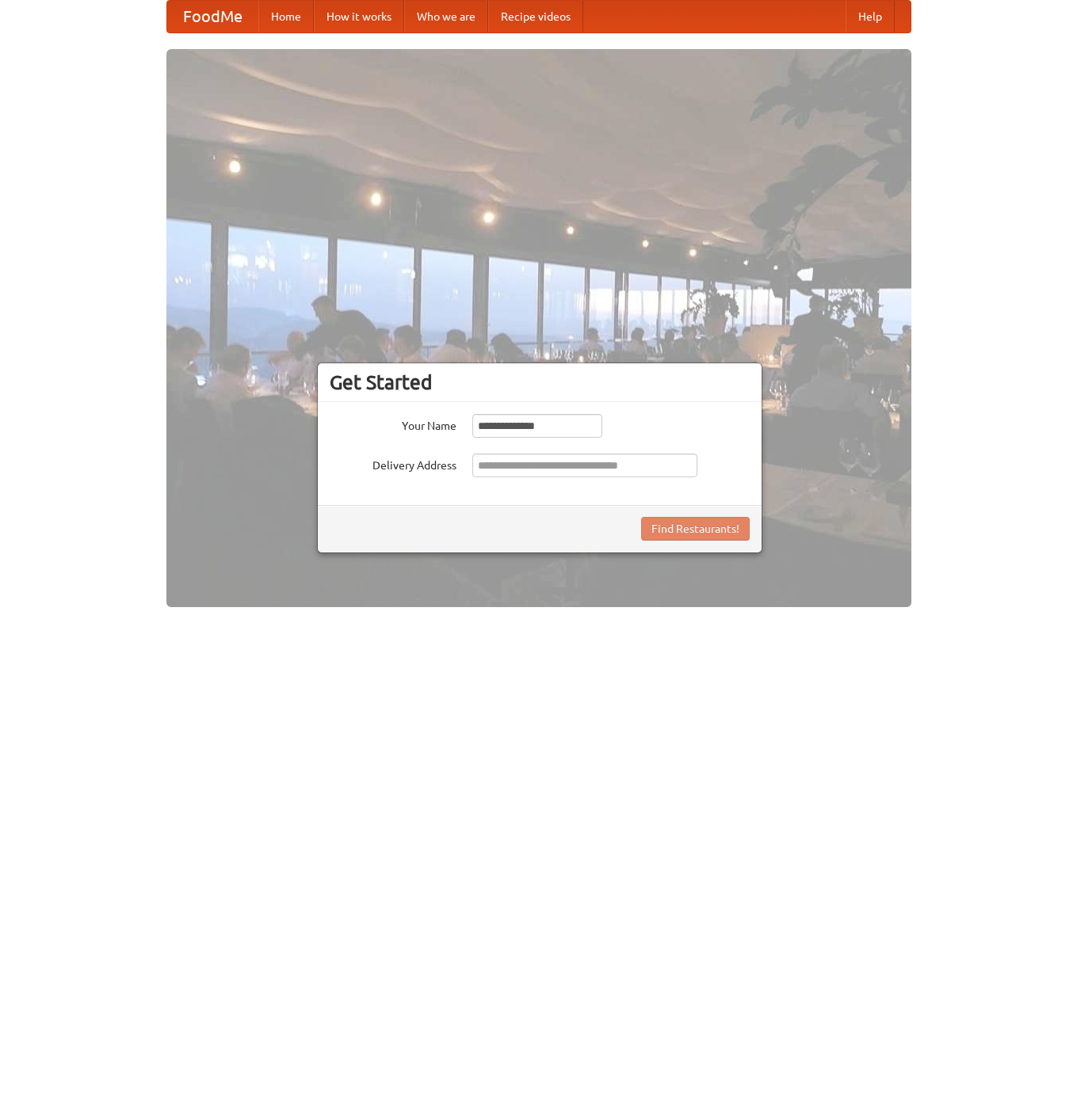 This screenshot has width=1077, height=1120. I want to click on a: Help, so click(870, 17).